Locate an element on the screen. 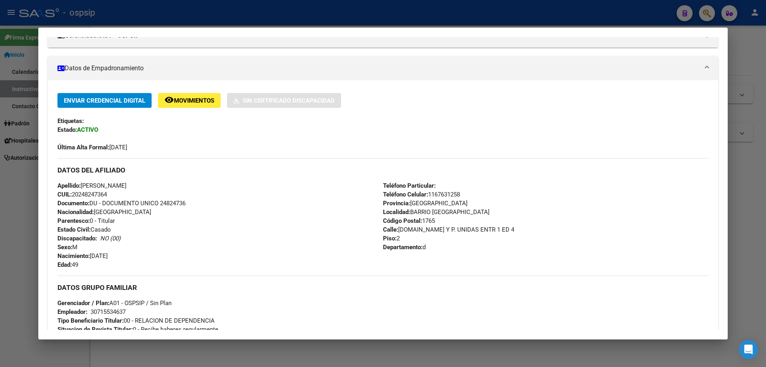 The width and height of the screenshot is (766, 367). strong: Estado Civil: is located at coordinates (74, 229).